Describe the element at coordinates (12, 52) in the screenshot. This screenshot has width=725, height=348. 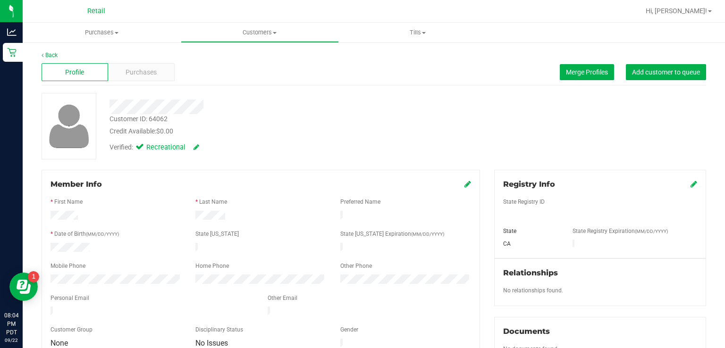
I see `inline-svg: Retail` at that location.